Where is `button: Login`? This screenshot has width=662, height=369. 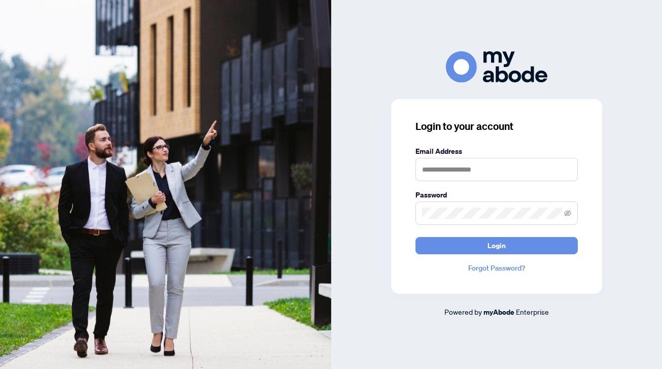
button: Login is located at coordinates (497, 246).